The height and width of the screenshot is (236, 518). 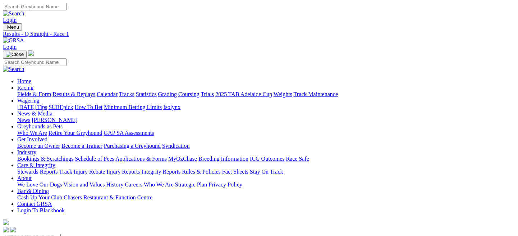 What do you see at coordinates (266, 159) in the screenshot?
I see `div: Industry` at bounding box center [266, 159].